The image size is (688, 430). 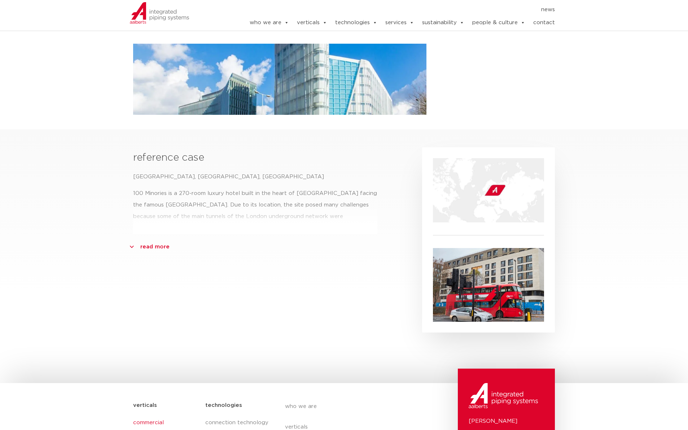 I want to click on a: contact, so click(x=544, y=23).